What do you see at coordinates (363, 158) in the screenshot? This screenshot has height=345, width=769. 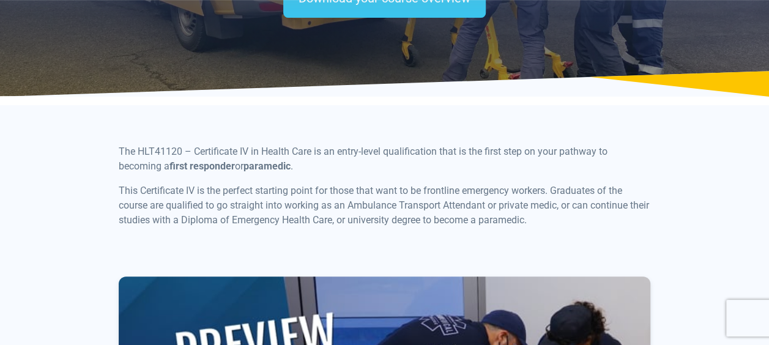 I see `span: The HLT41120 – Certificate IV in Health Care is an entry-level qualification that is the first st...` at bounding box center [363, 158].